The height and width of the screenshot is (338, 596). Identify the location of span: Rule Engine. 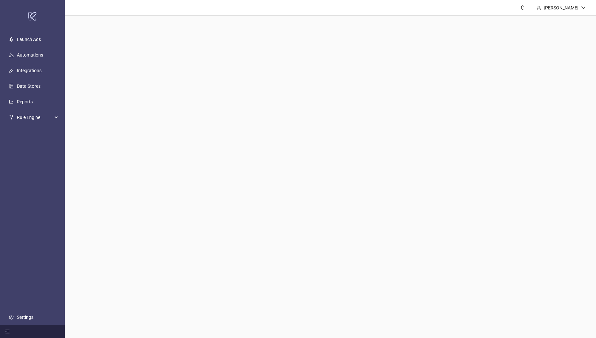
(35, 117).